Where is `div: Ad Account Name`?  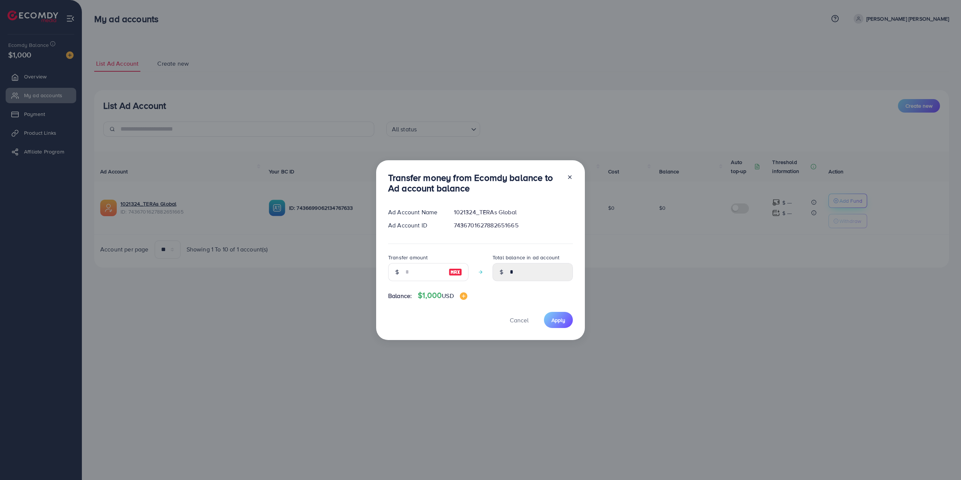 div: Ad Account Name is located at coordinates (415, 212).